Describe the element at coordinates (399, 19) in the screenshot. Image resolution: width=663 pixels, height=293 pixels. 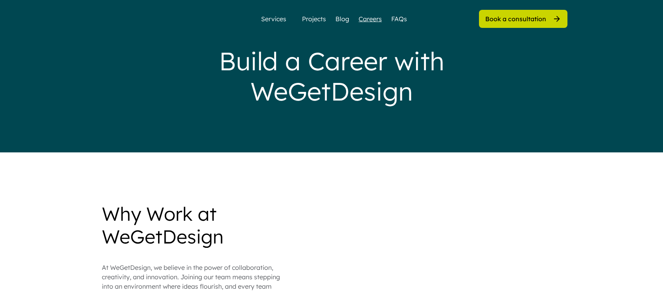
I see `div: FAQs` at that location.